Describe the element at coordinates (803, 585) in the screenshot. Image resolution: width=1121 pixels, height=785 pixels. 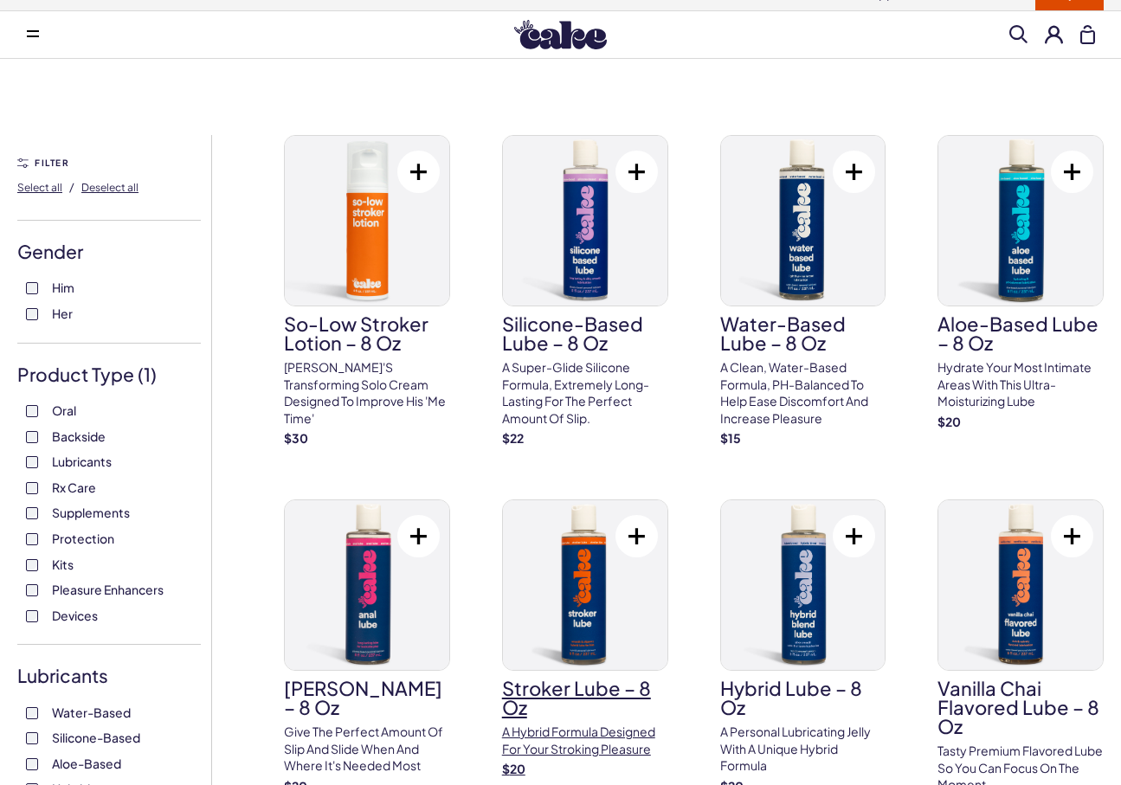
I see `img: Hybrid Lube – 8 oz` at that location.